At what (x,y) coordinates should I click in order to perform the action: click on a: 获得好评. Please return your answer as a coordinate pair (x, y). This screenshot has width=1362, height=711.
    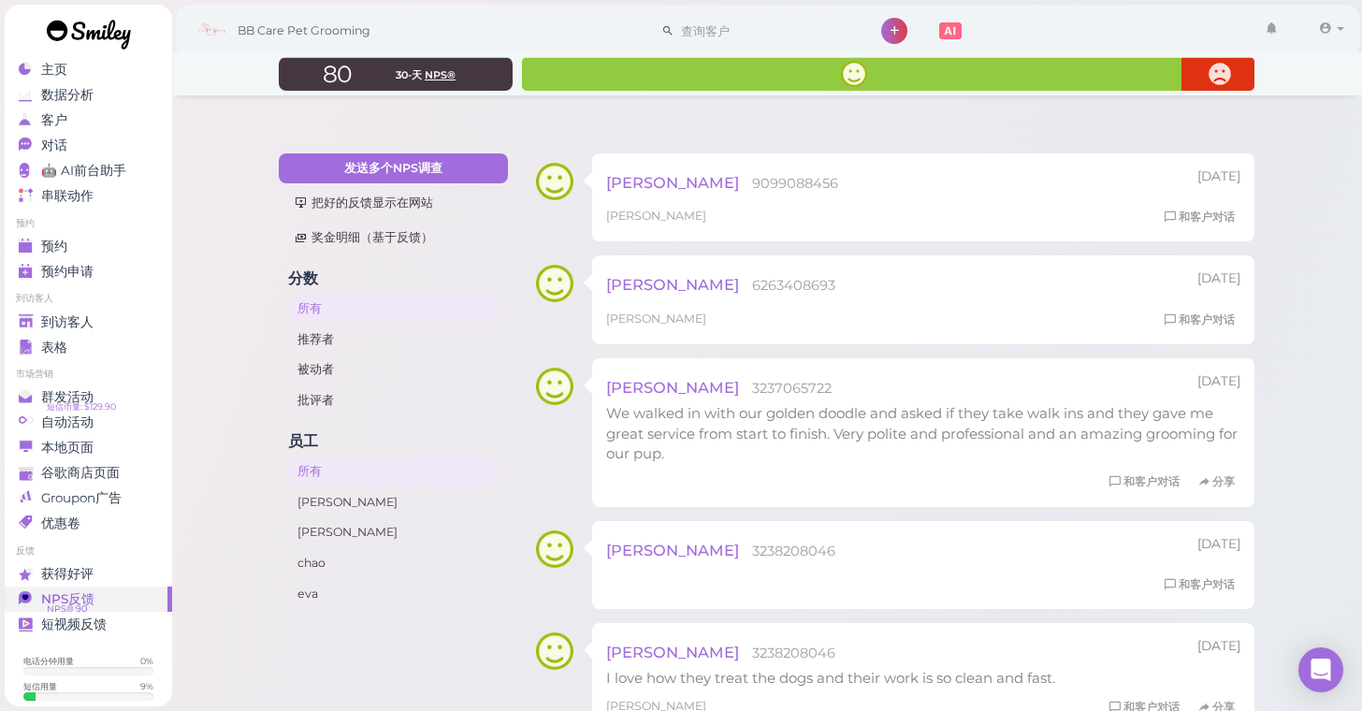
    Looking at the image, I should click on (88, 573).